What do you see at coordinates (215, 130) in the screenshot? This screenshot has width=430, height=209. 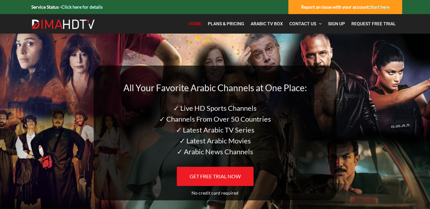 I see `span: ✓ Latest Arabic TV Series` at bounding box center [215, 130].